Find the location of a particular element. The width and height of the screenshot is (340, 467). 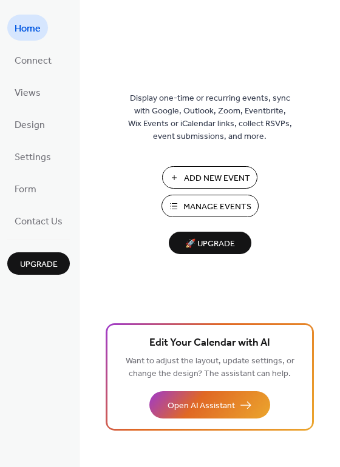

a: Connect is located at coordinates (33, 59).